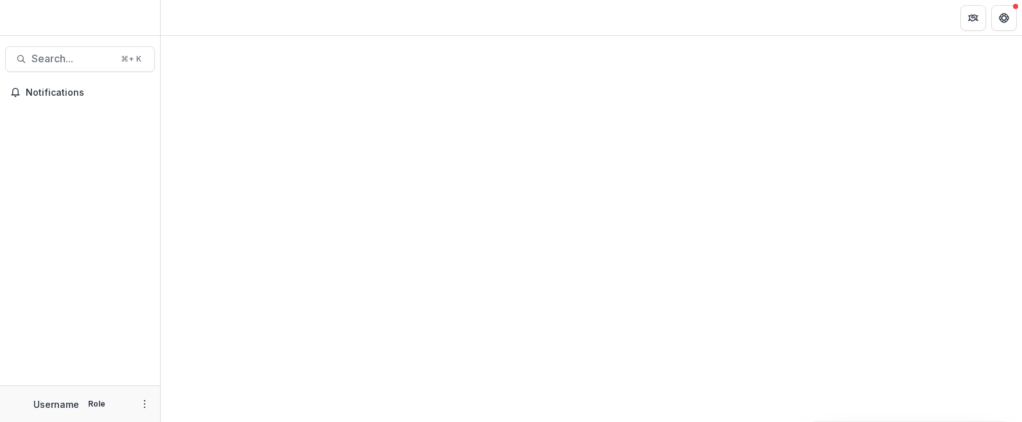 Image resolution: width=1022 pixels, height=422 pixels. I want to click on span: Notifications, so click(87, 93).